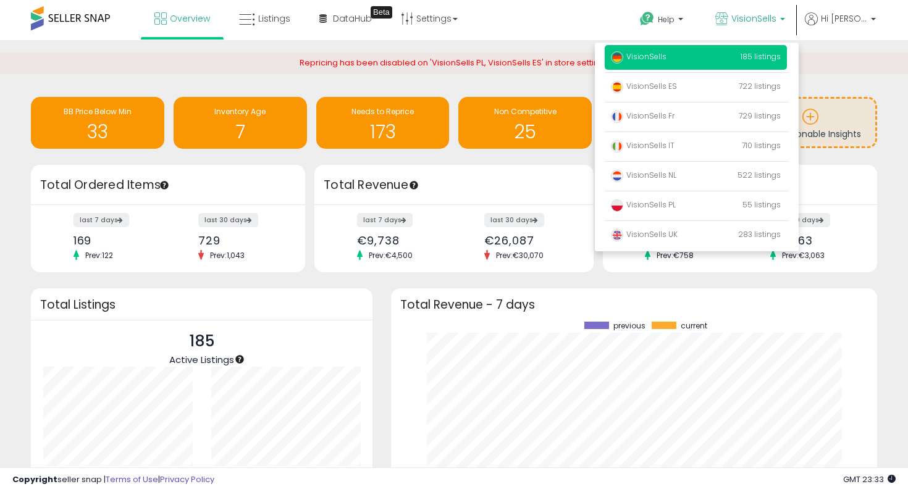 This screenshot has height=492, width=908. I want to click on span: Prev: €4,500, so click(390, 255).